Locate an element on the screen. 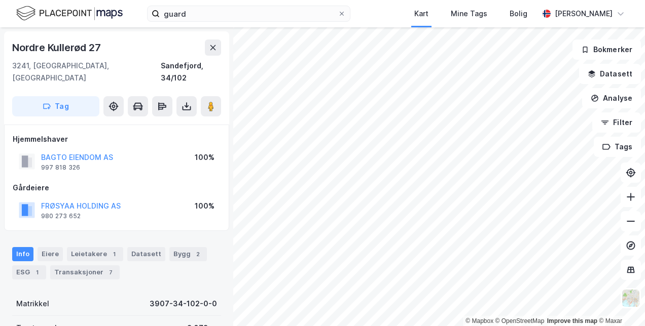 The image size is (645, 326). button: Analyse is located at coordinates (611, 98).